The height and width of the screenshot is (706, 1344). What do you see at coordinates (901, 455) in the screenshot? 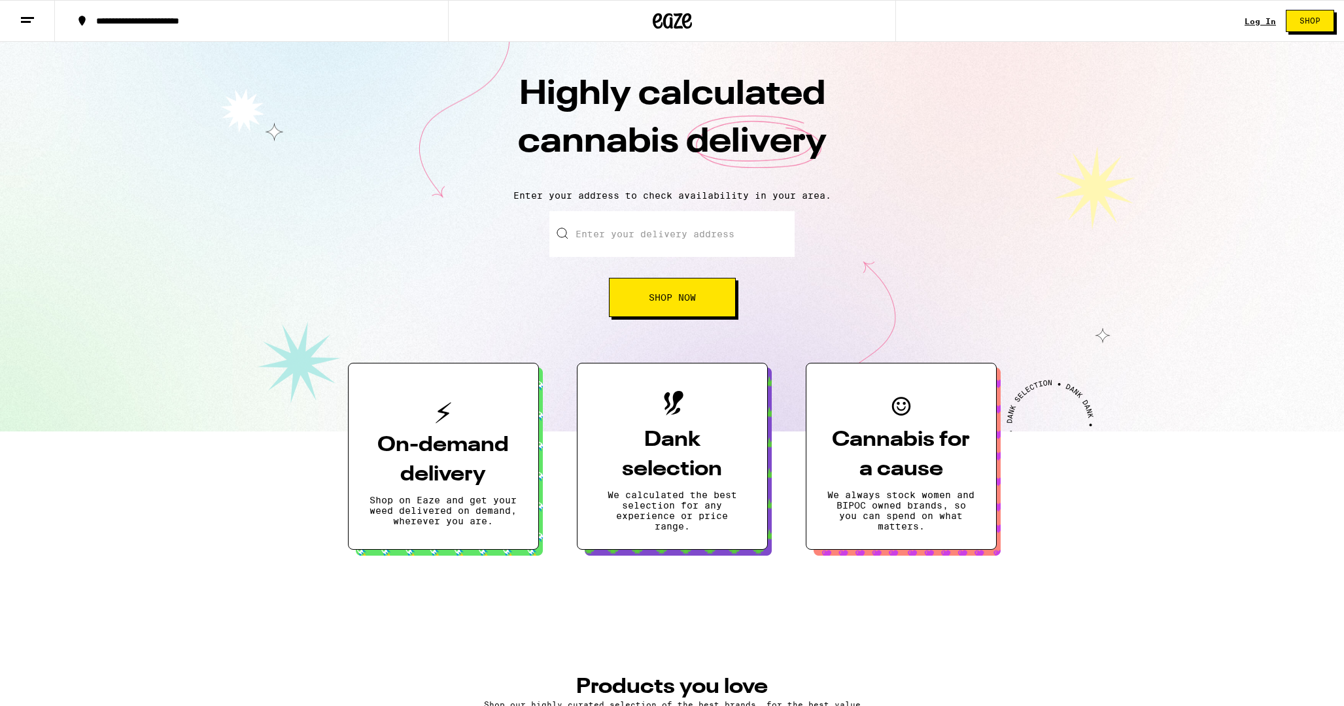
I see `h3: Cannabis for a cause` at bounding box center [901, 455].